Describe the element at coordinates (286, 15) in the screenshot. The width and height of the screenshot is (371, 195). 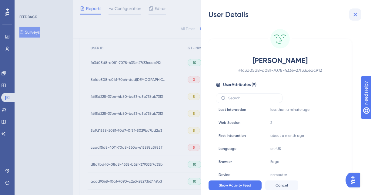
I see `div: User Details` at that location.